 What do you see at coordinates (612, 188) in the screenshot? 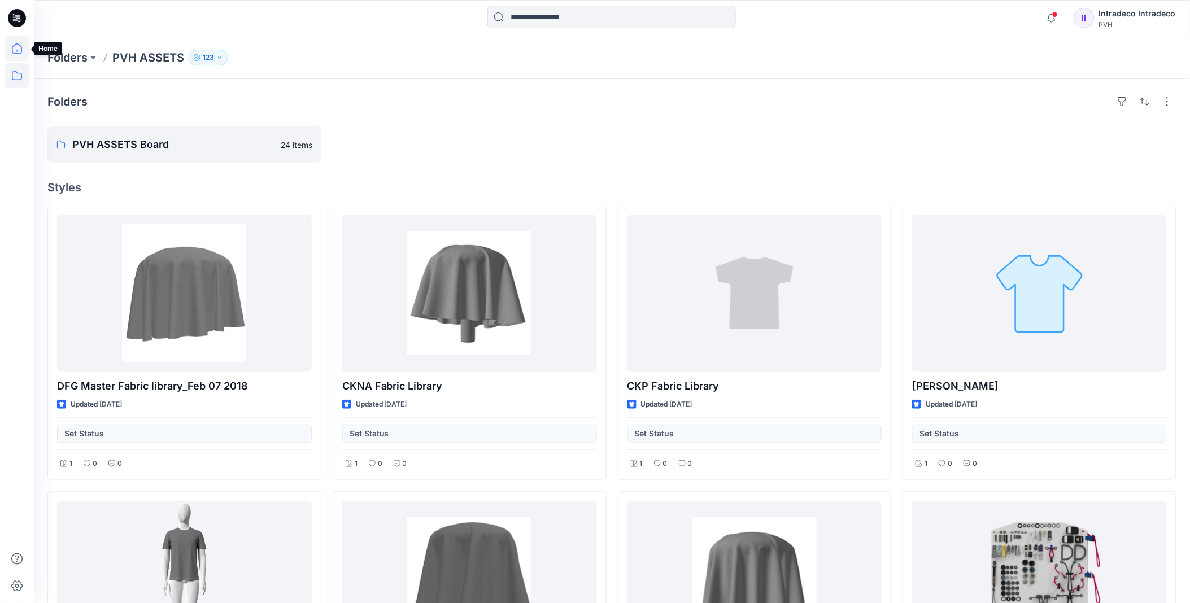
I see `h4: Styles` at bounding box center [612, 188].